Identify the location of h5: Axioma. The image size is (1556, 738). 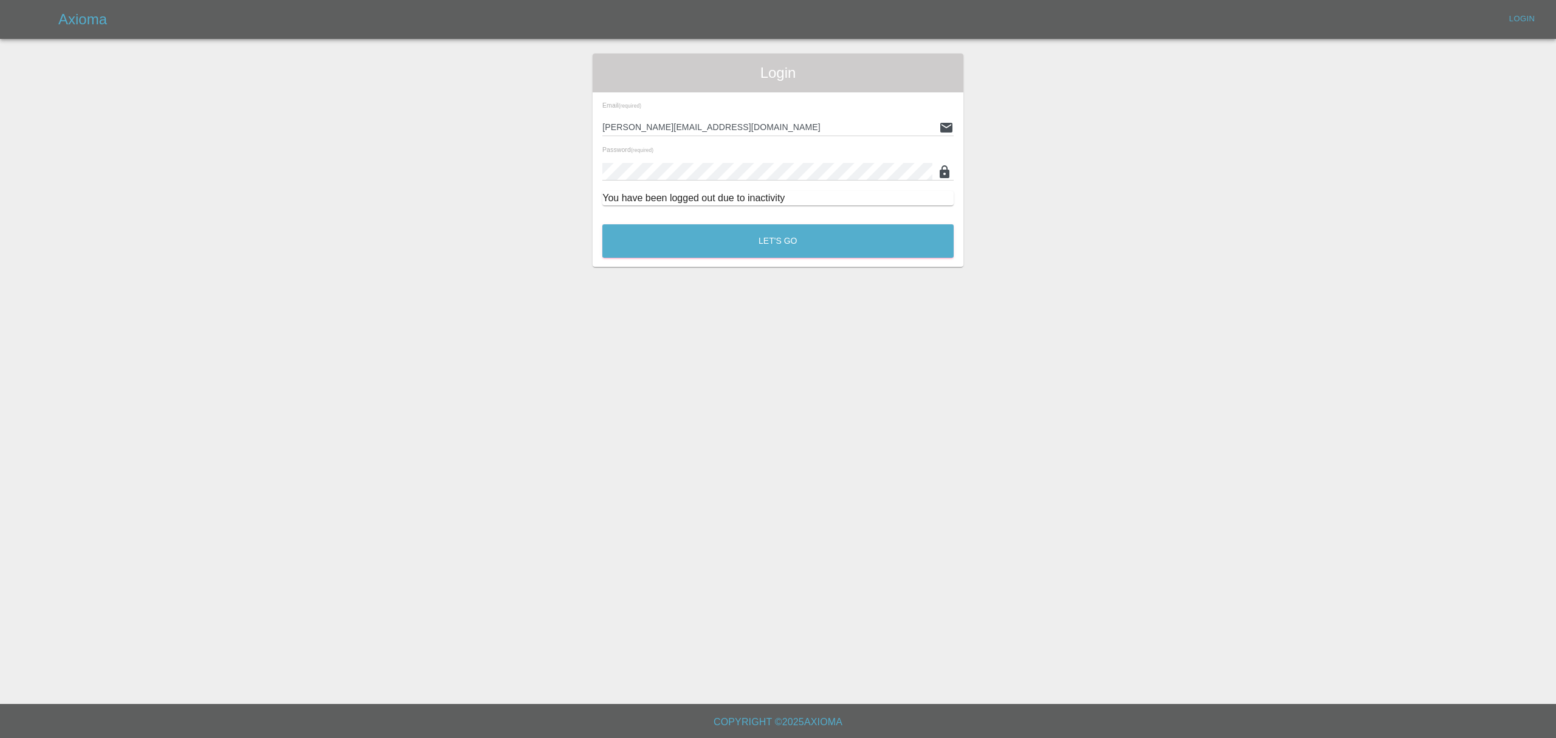
(83, 19).